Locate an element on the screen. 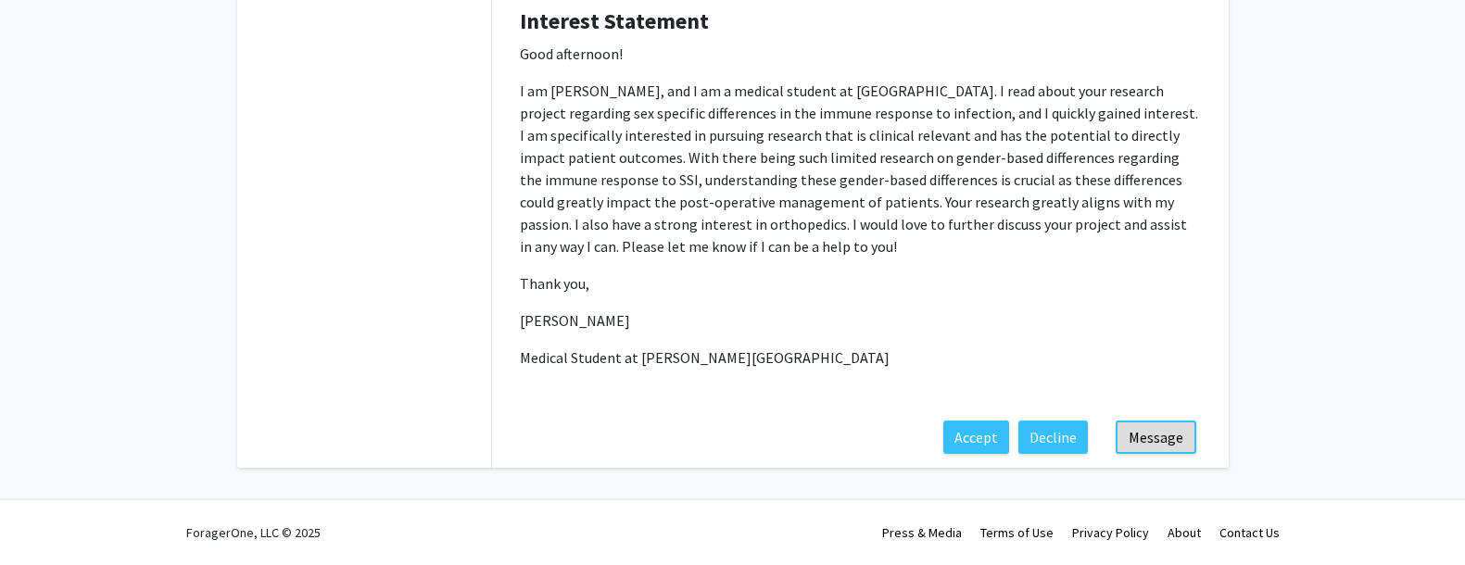 The height and width of the screenshot is (565, 1465). button: Decline is located at coordinates (1053, 437).